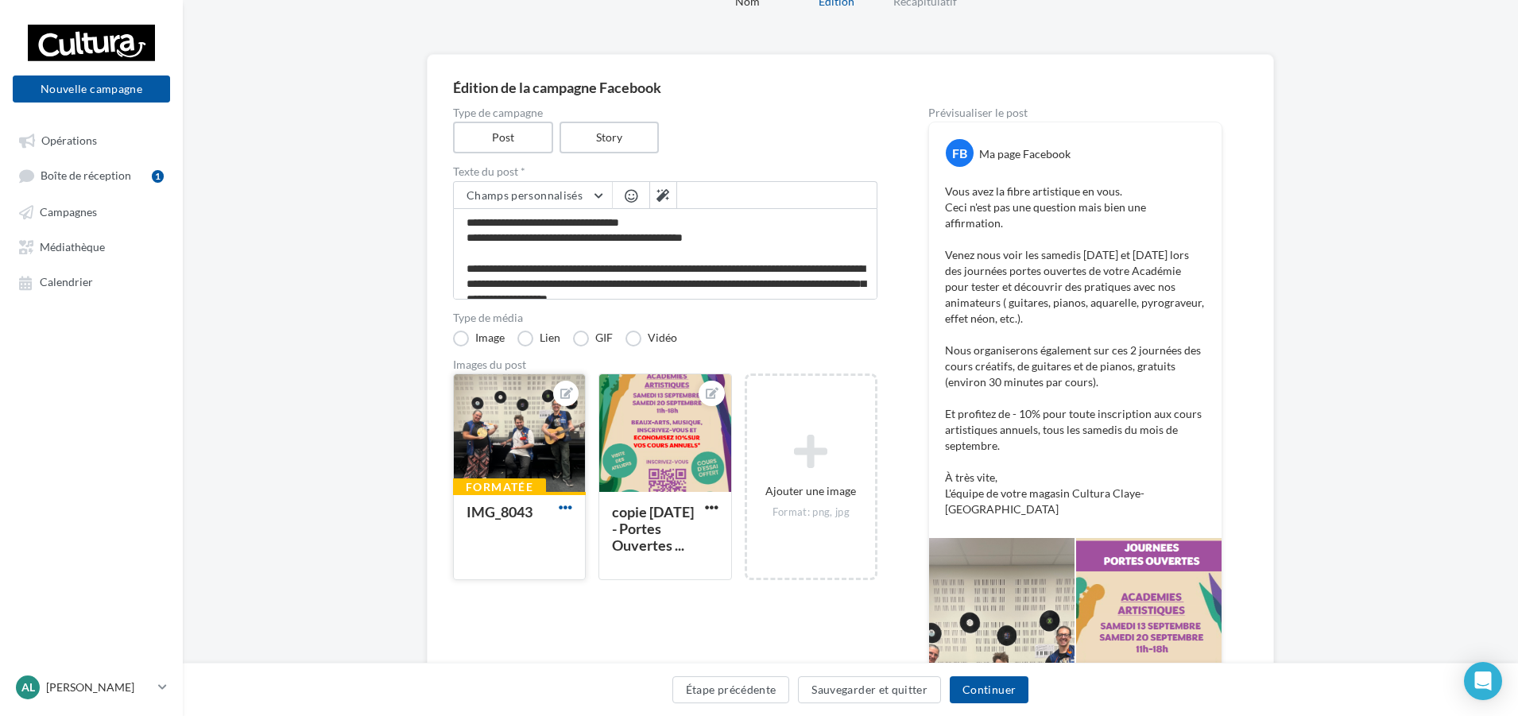 The height and width of the screenshot is (716, 1518). I want to click on button: Champs personnalisés, so click(533, 196).